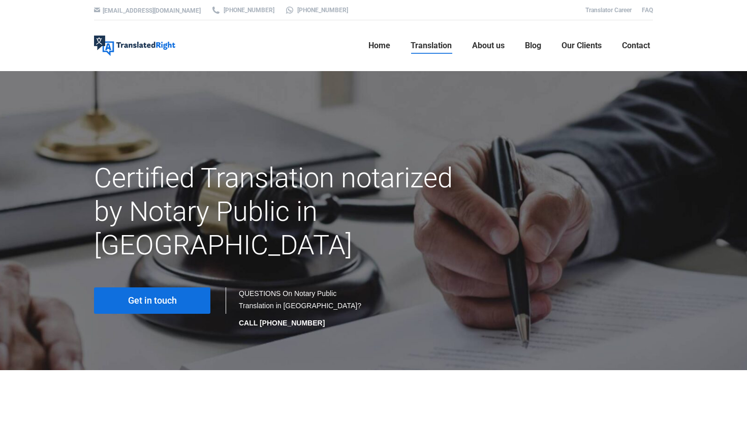 The image size is (747, 427). Describe the element at coordinates (152, 301) in the screenshot. I see `a: Get in touch` at that location.